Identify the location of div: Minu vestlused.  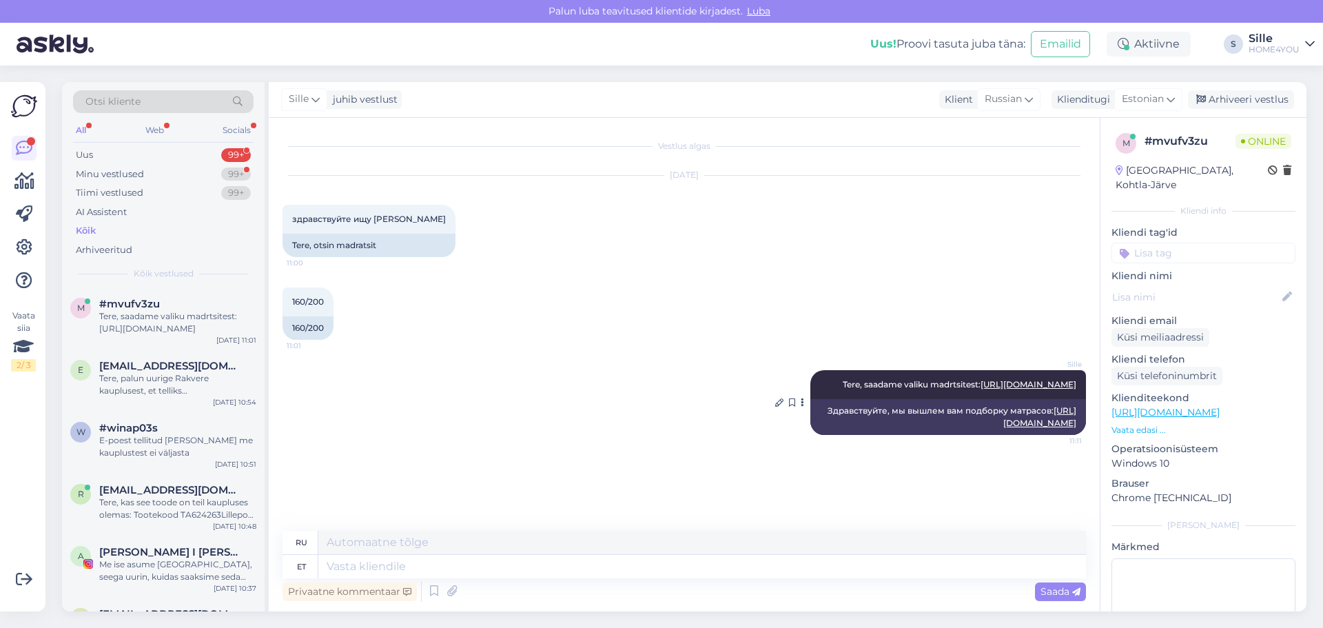
(110, 174).